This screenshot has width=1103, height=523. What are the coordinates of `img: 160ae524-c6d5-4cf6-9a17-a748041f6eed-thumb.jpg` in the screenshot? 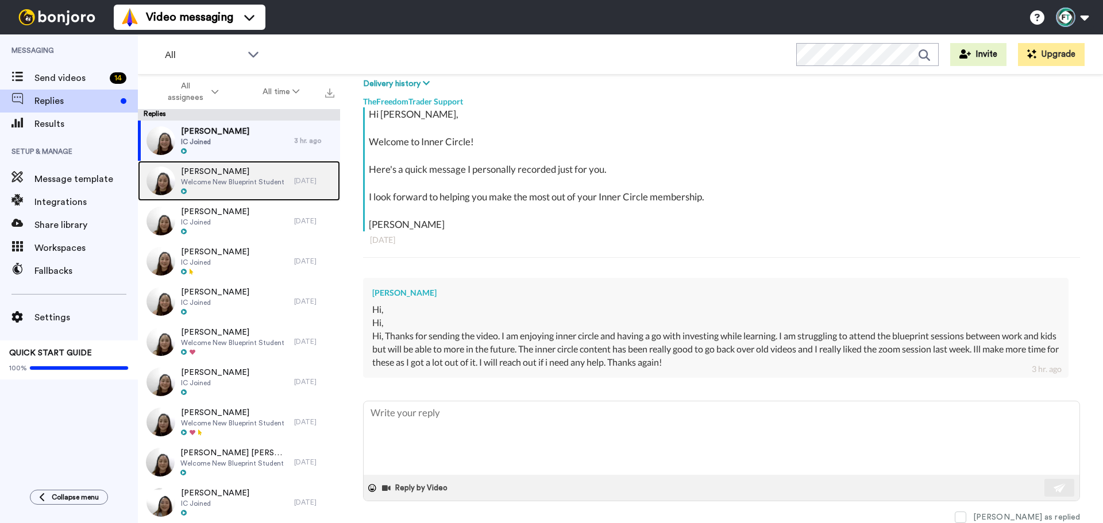 It's located at (161, 141).